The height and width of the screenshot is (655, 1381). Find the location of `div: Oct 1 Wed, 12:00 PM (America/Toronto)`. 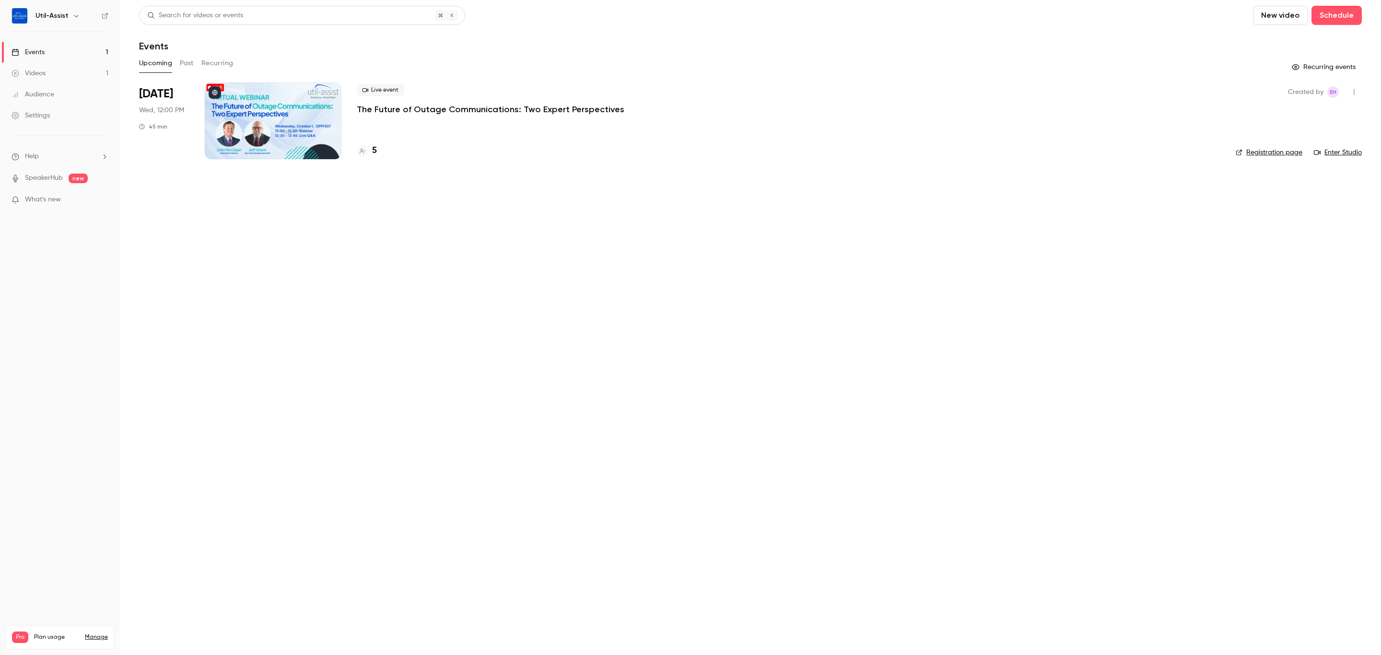

div: Oct 1 Wed, 12:00 PM (America/Toronto) is located at coordinates (164, 121).